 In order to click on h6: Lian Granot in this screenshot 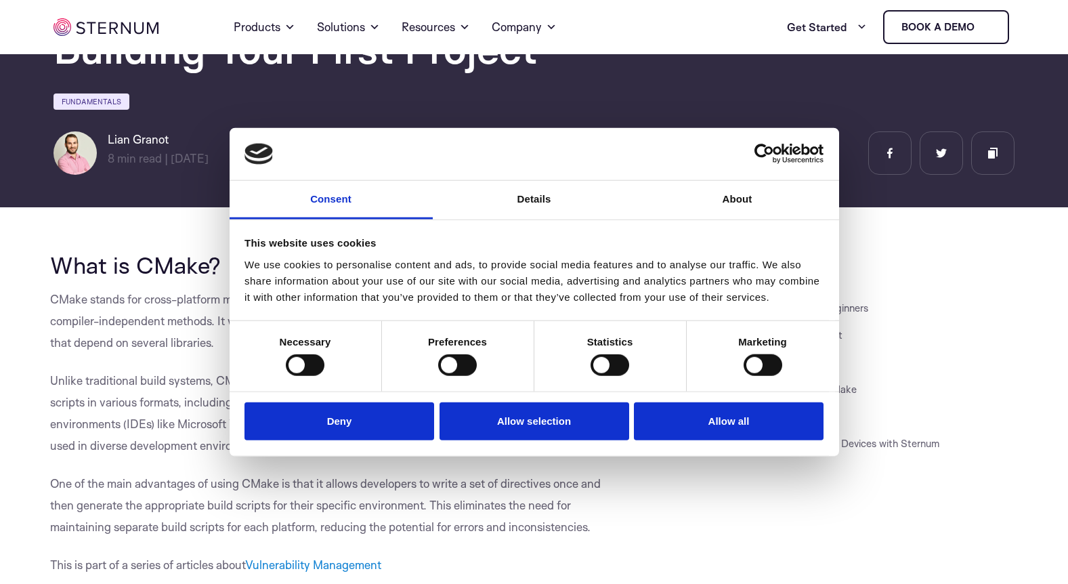, I will do `click(158, 139)`.